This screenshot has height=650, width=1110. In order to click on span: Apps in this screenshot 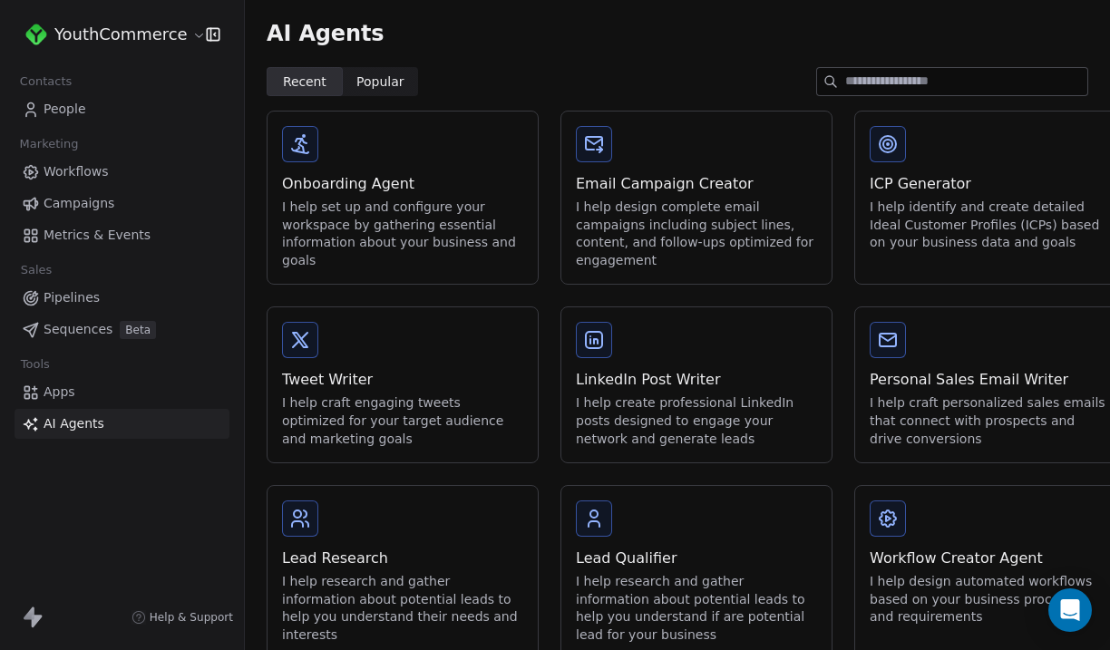, I will do `click(59, 392)`.